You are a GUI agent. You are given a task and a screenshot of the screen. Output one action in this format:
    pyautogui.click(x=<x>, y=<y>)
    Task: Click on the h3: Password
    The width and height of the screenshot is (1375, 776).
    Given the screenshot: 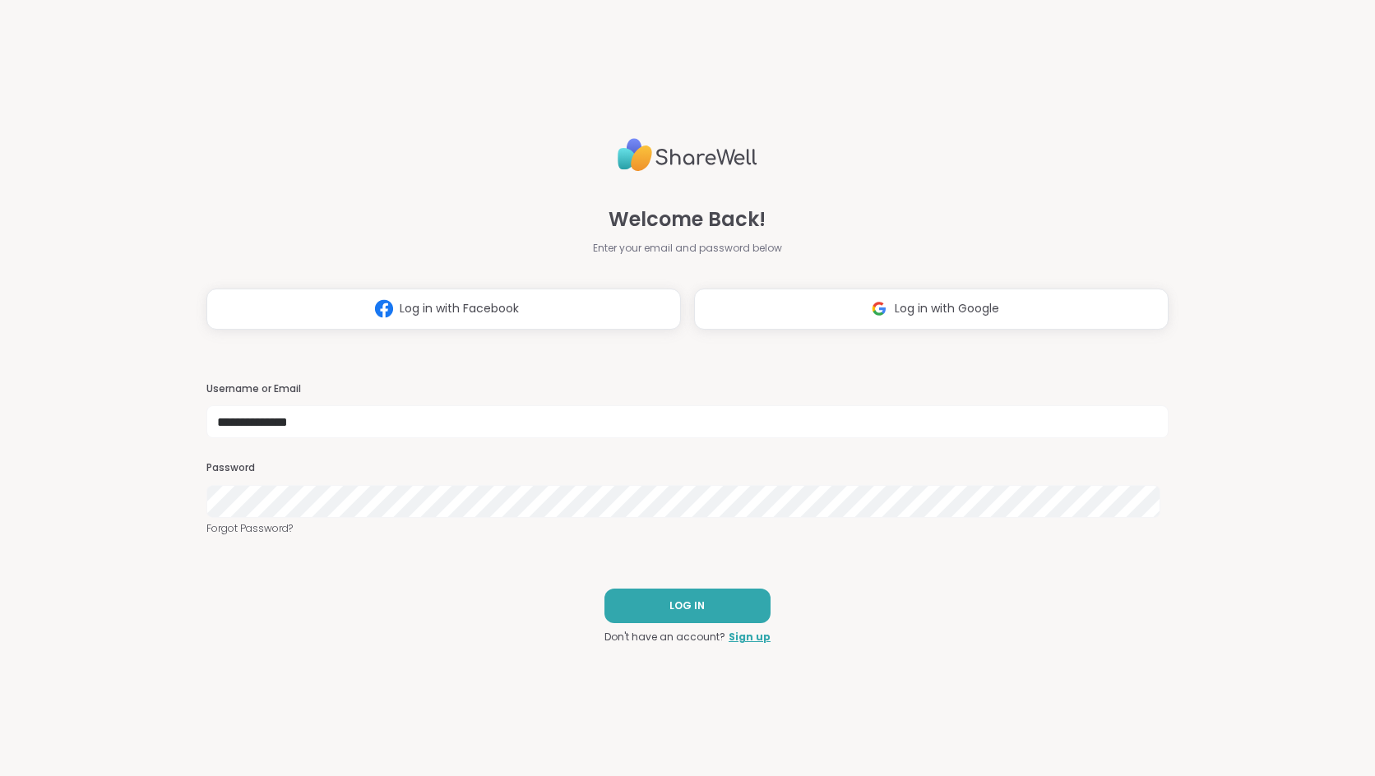 What is the action you would take?
    pyautogui.click(x=687, y=468)
    